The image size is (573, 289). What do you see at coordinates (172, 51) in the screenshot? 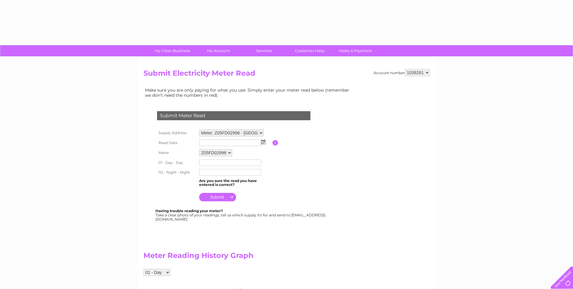
I see `a: My Clear Business` at bounding box center [172, 51].